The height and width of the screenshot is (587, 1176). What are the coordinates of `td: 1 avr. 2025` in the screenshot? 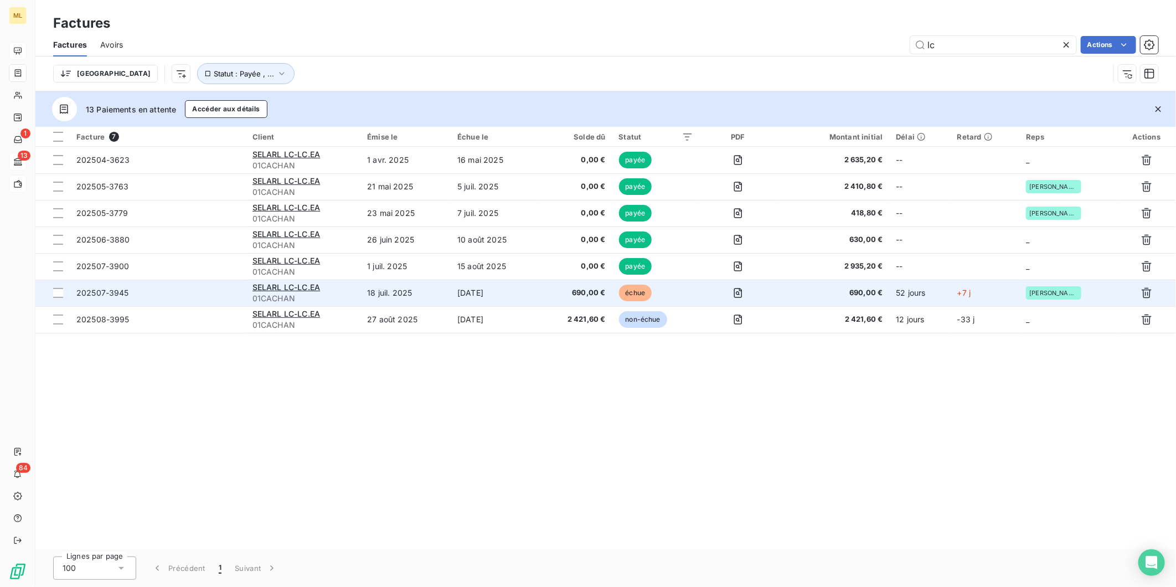 It's located at (405, 160).